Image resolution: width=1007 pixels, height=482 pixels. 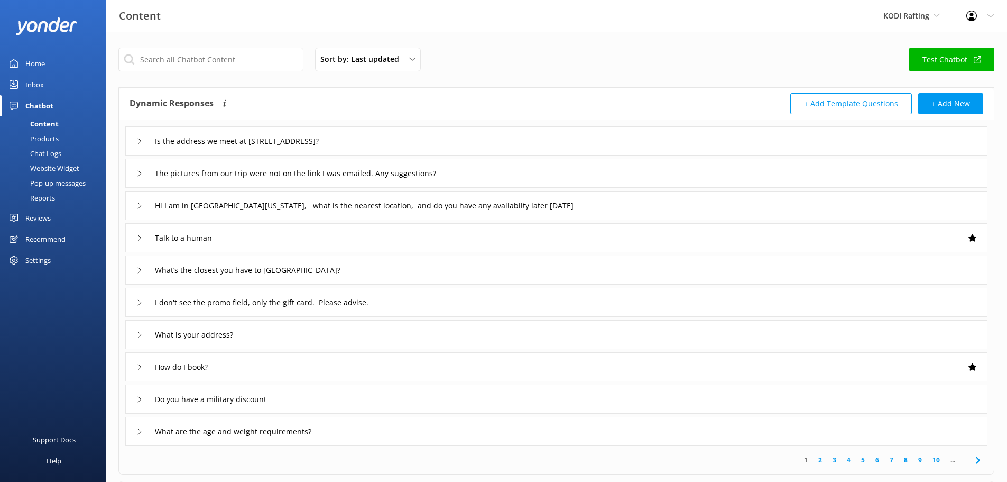 What do you see at coordinates (31, 198) in the screenshot?
I see `div: Reports` at bounding box center [31, 198].